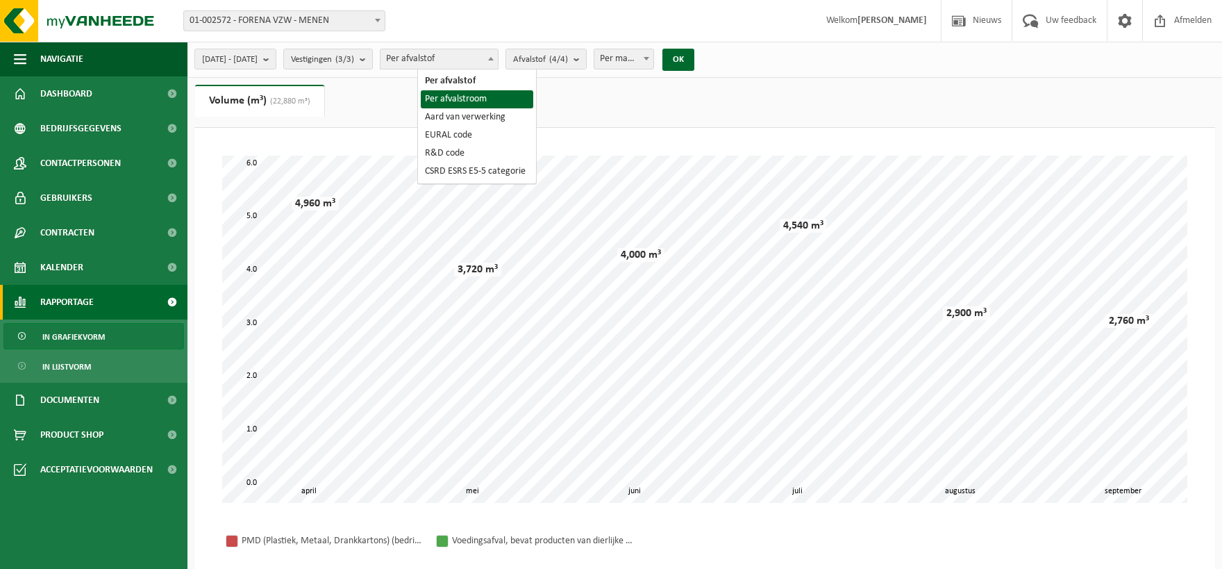  What do you see at coordinates (94, 366) in the screenshot?
I see `a: In lijstvorm` at bounding box center [94, 366].